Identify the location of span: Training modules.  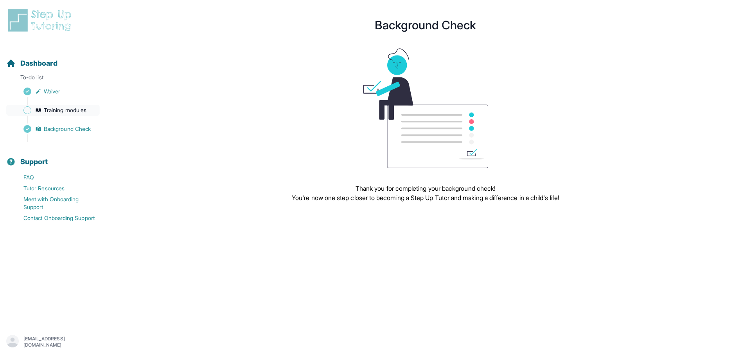
(65, 110).